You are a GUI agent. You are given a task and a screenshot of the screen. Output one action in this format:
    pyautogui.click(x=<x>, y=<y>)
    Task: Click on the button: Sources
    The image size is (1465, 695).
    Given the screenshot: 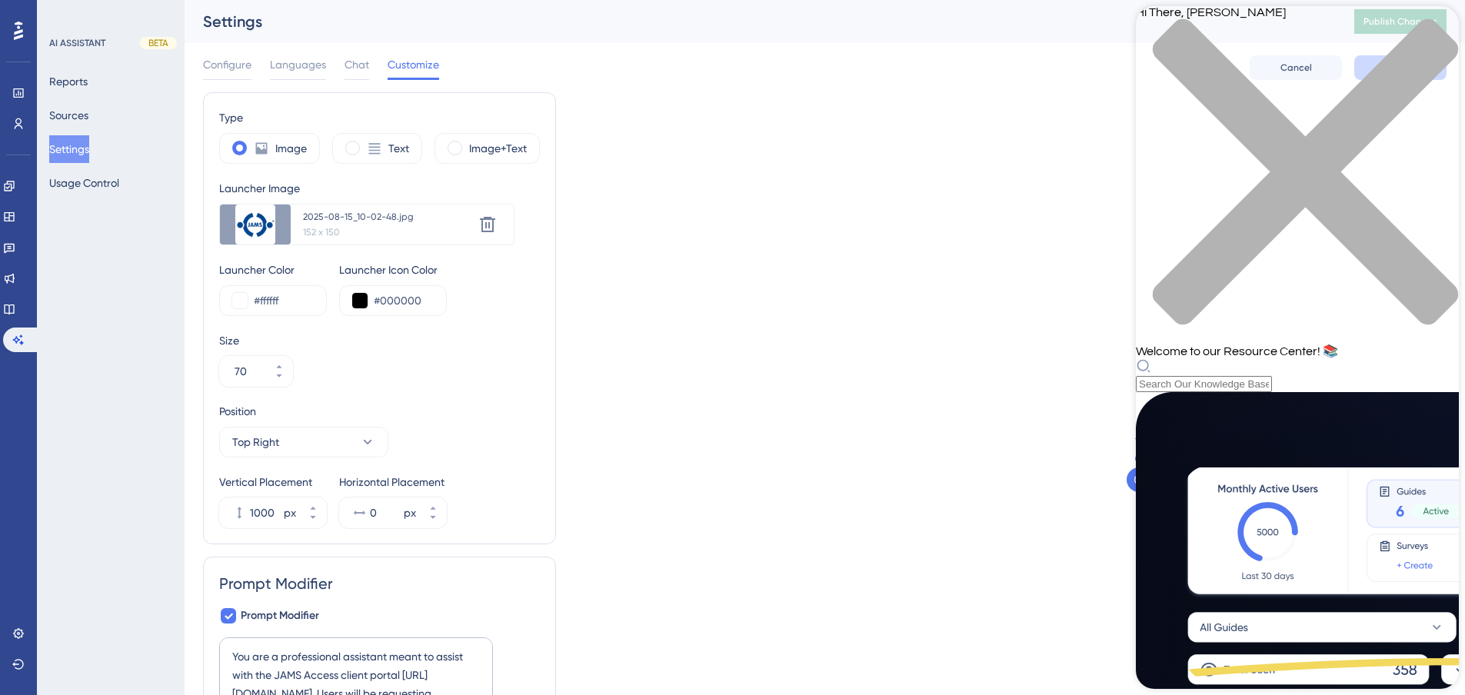 What is the action you would take?
    pyautogui.click(x=68, y=115)
    